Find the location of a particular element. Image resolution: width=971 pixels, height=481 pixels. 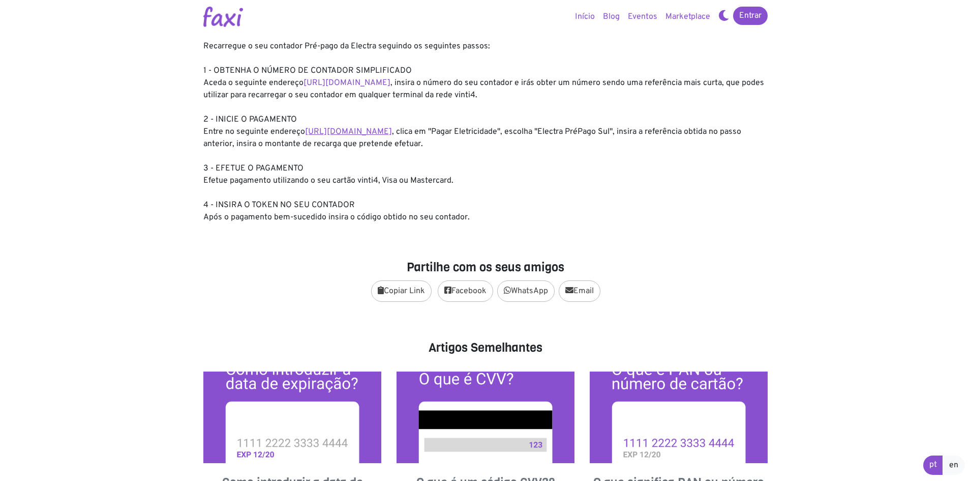

a: pt is located at coordinates (933, 465).